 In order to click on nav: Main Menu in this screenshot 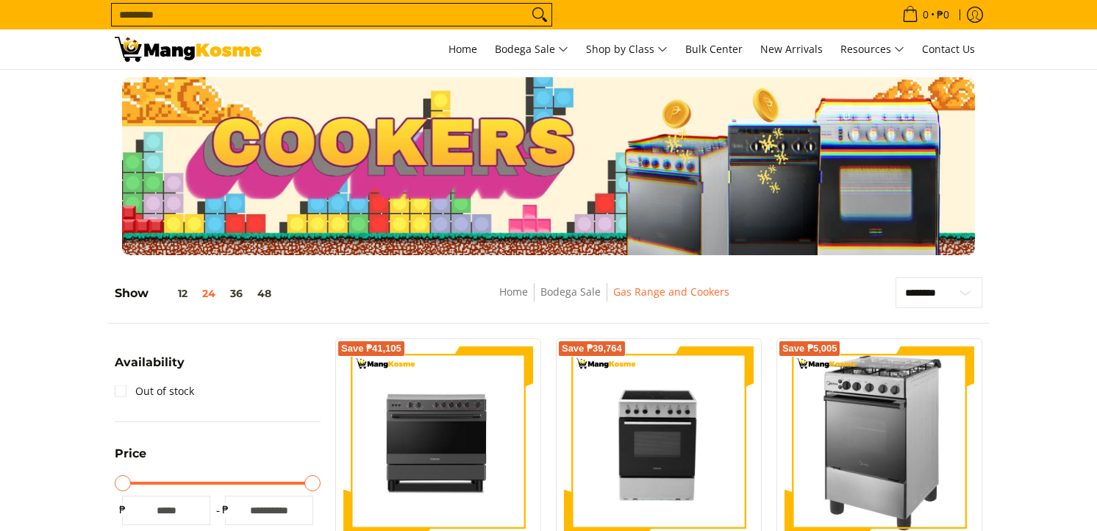, I will do `click(630, 49)`.